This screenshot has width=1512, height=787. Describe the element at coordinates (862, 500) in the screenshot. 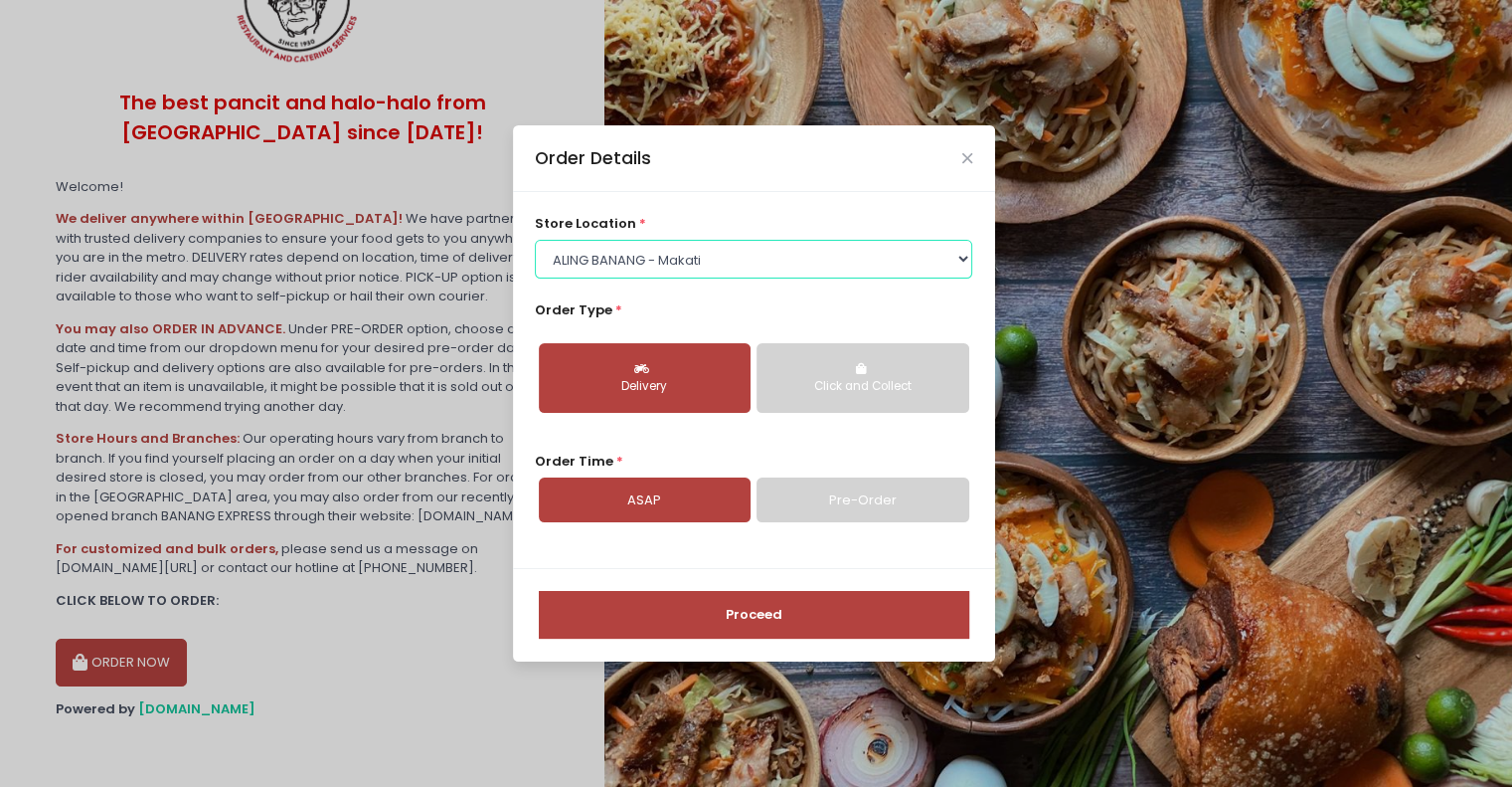

I see `a: Pre-Order` at that location.